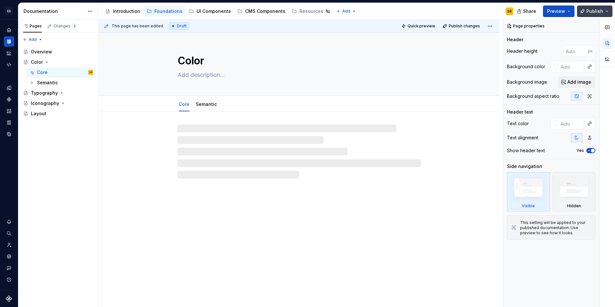 This screenshot has width=615, height=307. What do you see at coordinates (556, 228) in the screenshot?
I see `div: This setting will be applied to your published documentation. Use preview to see how it looks.` at bounding box center [556, 228].